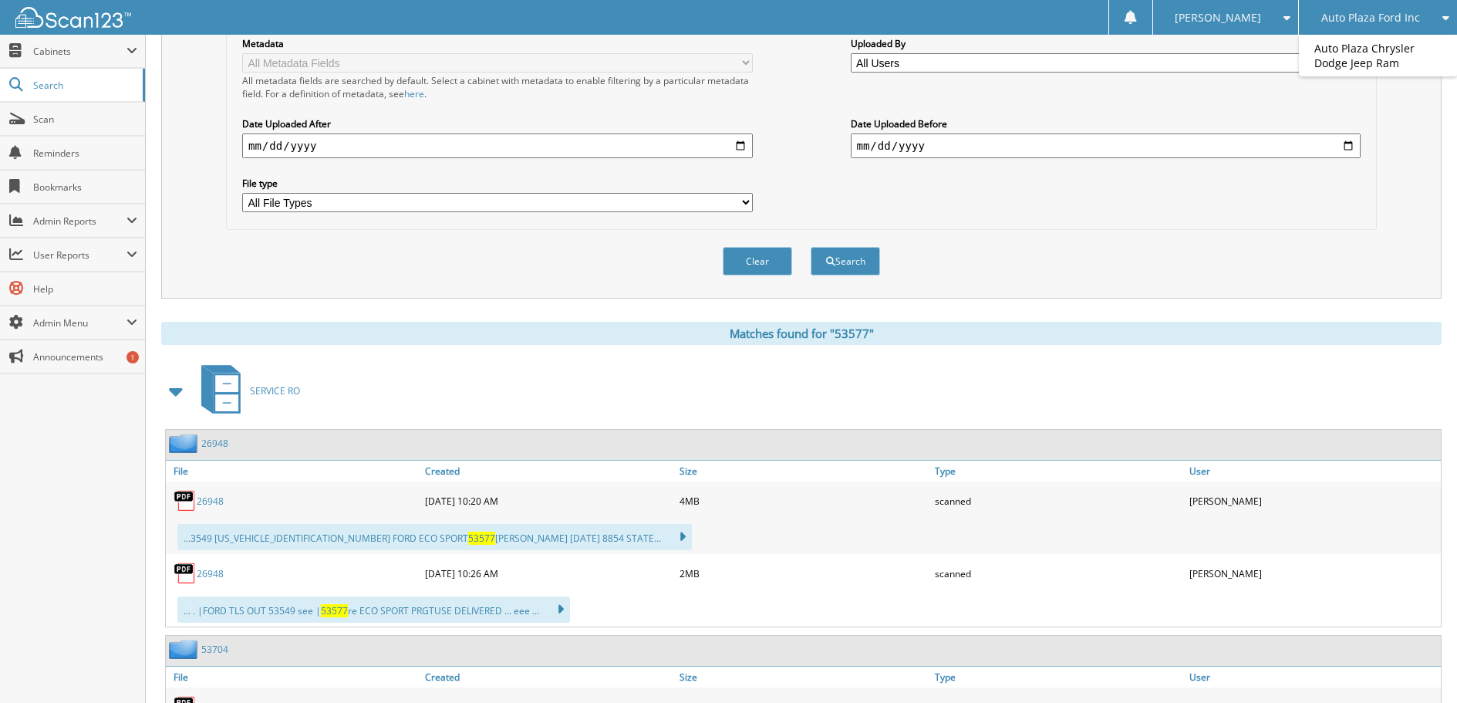  What do you see at coordinates (802, 333) in the screenshot?
I see `div: Matches found for "53577"` at bounding box center [802, 333].